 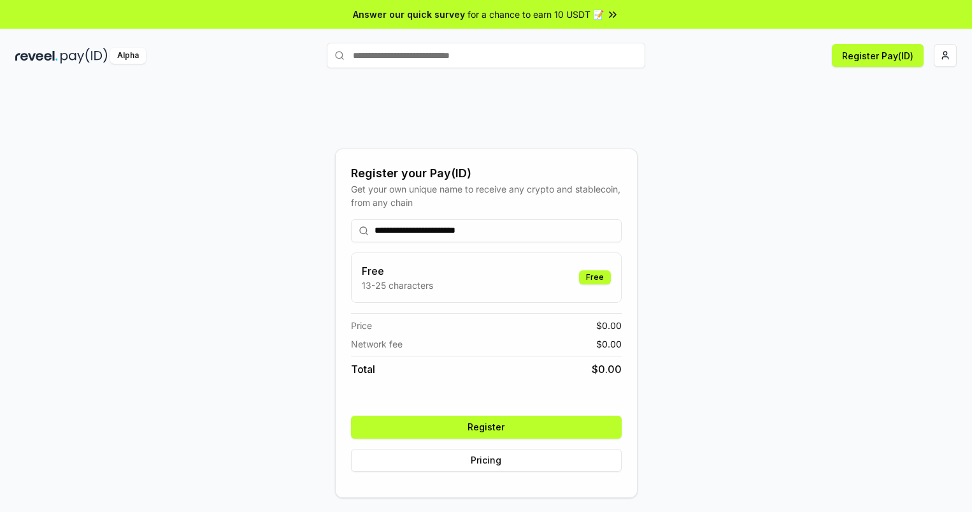 What do you see at coordinates (84, 55) in the screenshot?
I see `img: pay_id` at bounding box center [84, 55].